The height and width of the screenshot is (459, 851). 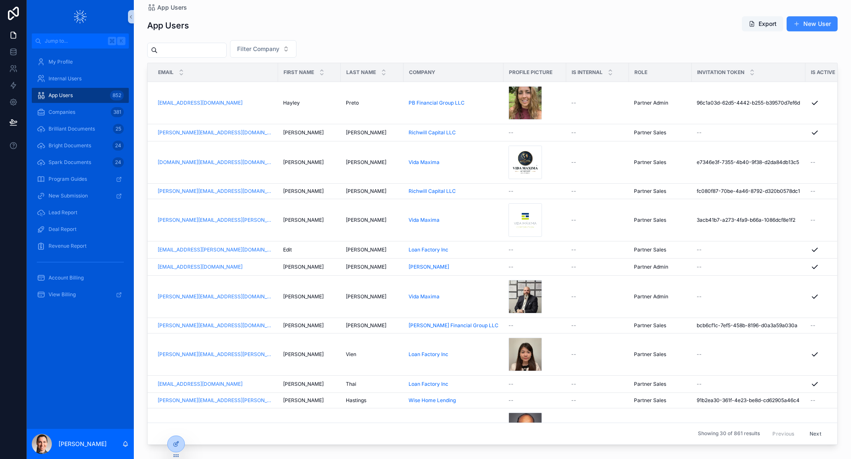 I want to click on a: e7346e3f-7355-4b40-9f38-d2da84db13c5, so click(x=748, y=162).